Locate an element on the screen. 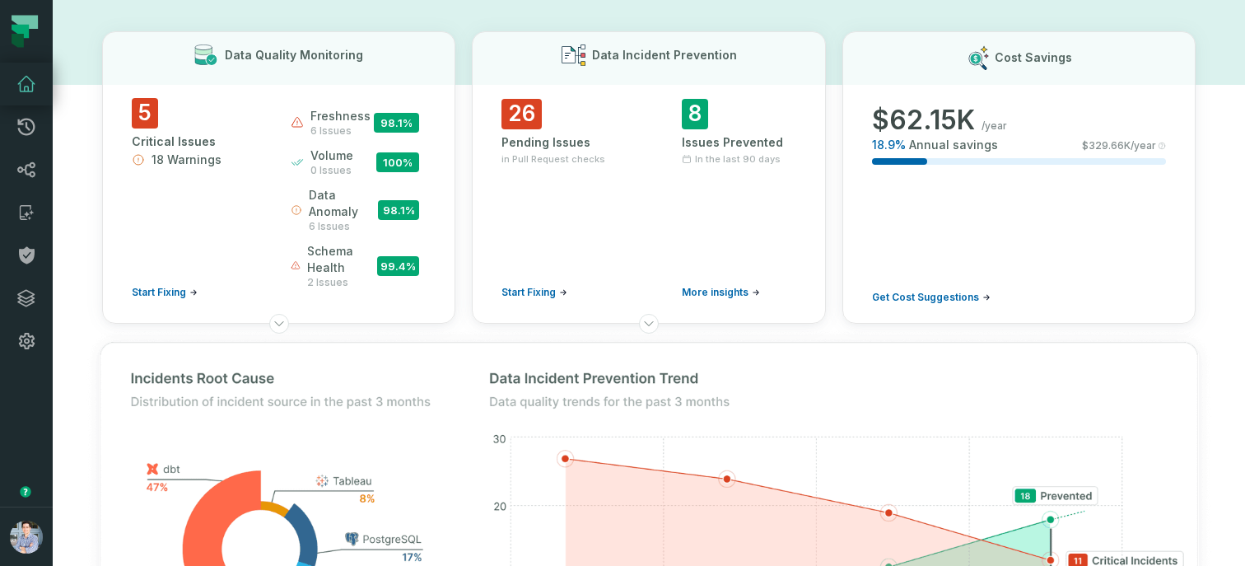 The height and width of the screenshot is (566, 1245). div: Pending Issues is located at coordinates (558, 142).